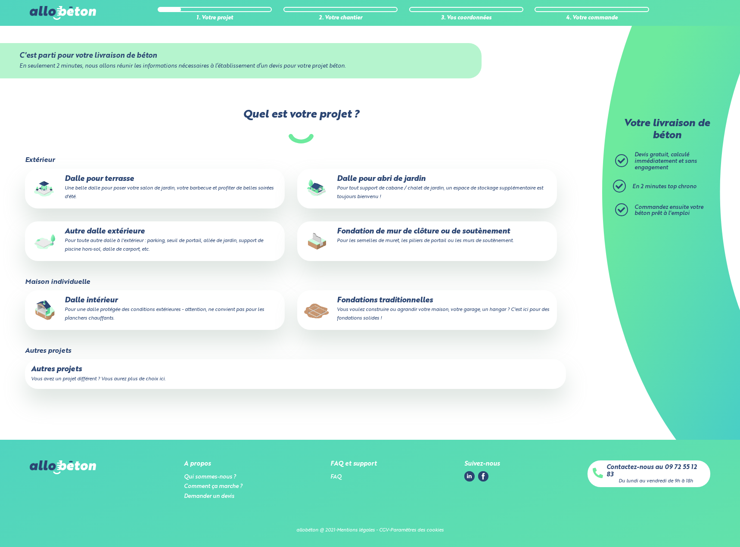 This screenshot has height=547, width=740. Describe the element at coordinates (317, 189) in the screenshot. I see `img: final_use.values.garden_shed` at that location.